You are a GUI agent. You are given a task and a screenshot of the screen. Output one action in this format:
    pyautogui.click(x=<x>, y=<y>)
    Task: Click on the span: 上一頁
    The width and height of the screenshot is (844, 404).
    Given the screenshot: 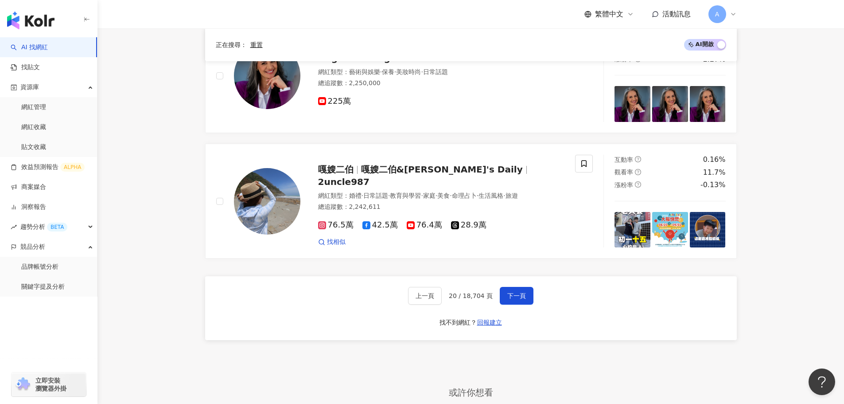 What is the action you would take?
    pyautogui.click(x=425, y=296)
    